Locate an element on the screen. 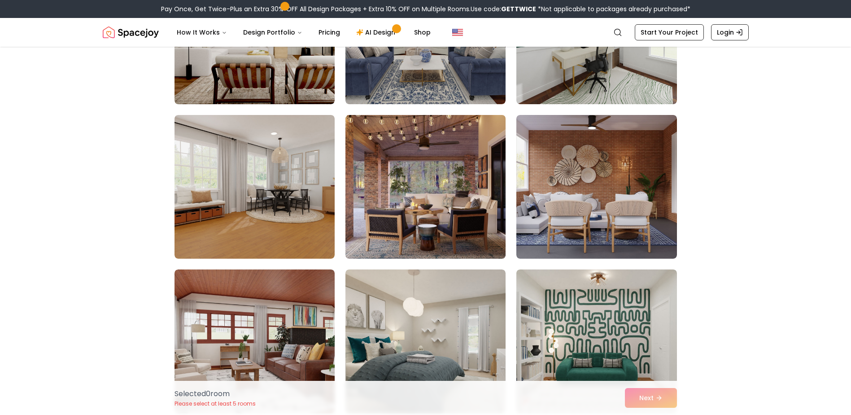  span: *Not applicable to packages already purchased* is located at coordinates (613, 9).